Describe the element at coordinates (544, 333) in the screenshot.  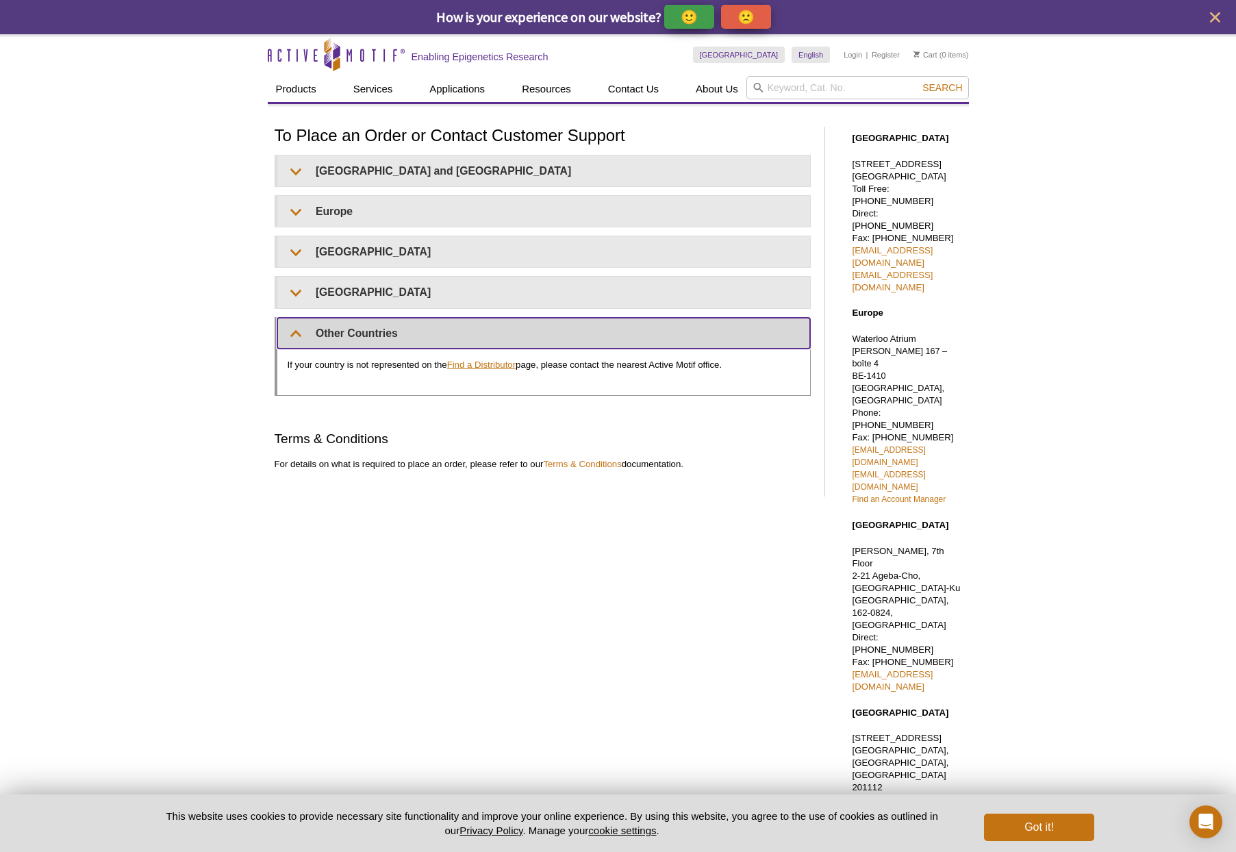
I see `summary: Other Countries` at that location.